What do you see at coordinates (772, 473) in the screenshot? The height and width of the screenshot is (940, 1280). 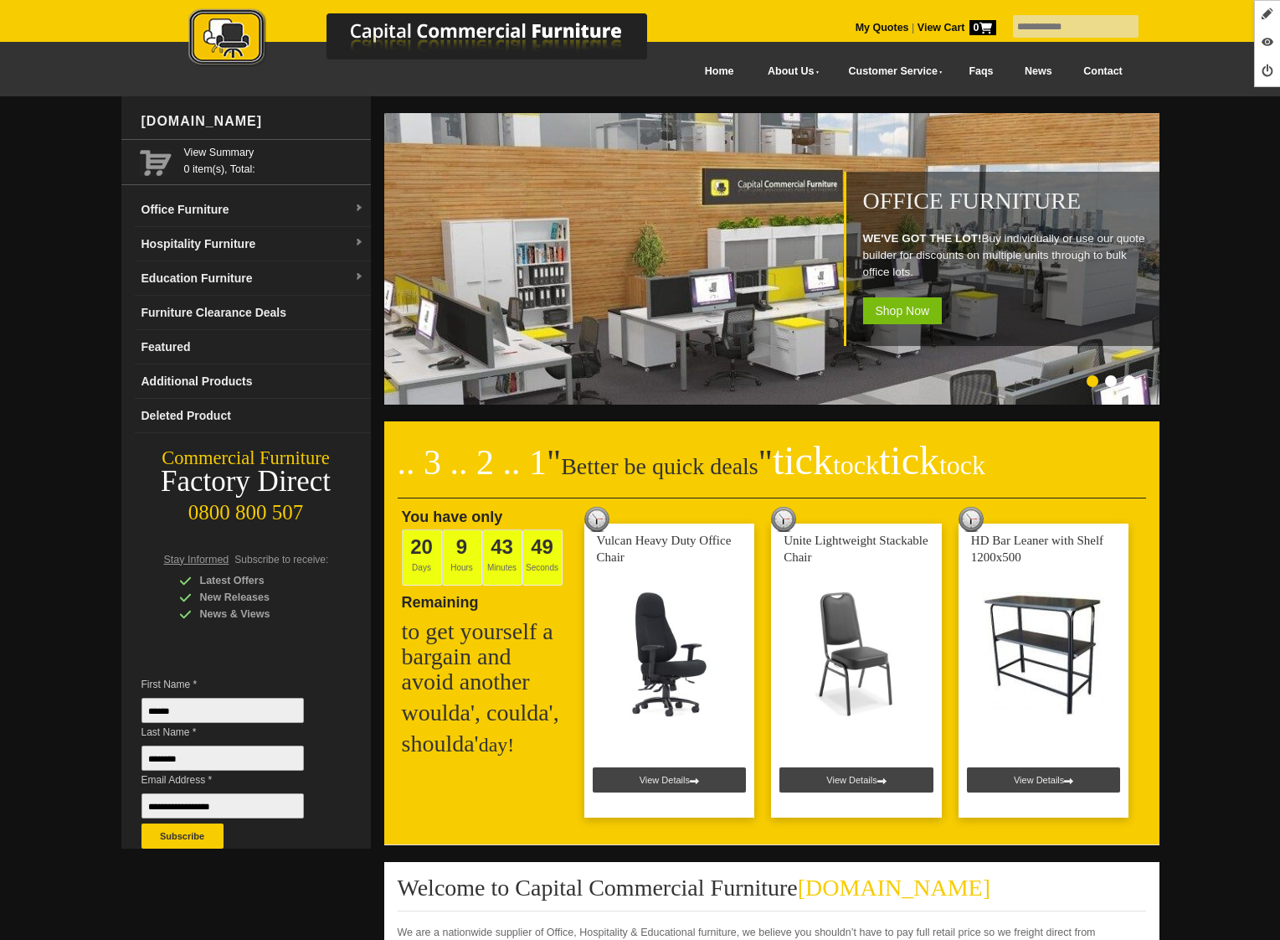 I see `h2: Better be quick deals` at bounding box center [772, 473].